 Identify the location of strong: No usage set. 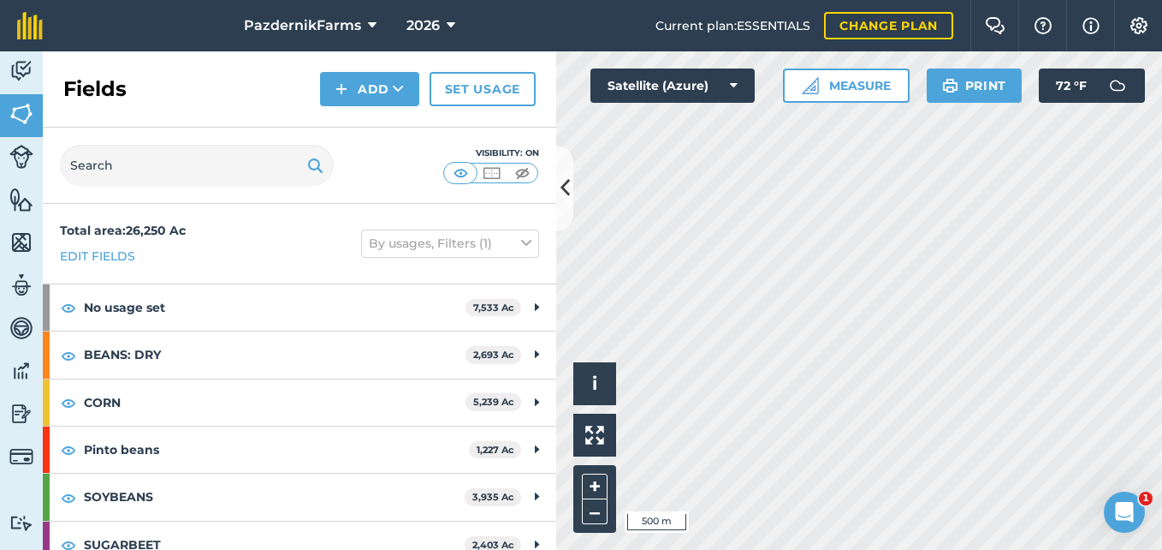
(275, 307).